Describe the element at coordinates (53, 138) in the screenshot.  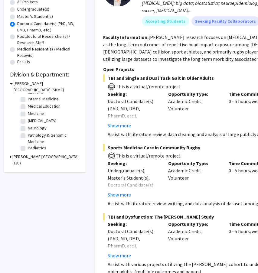
I see `label: Pathology & Genomic Medicine` at that location.